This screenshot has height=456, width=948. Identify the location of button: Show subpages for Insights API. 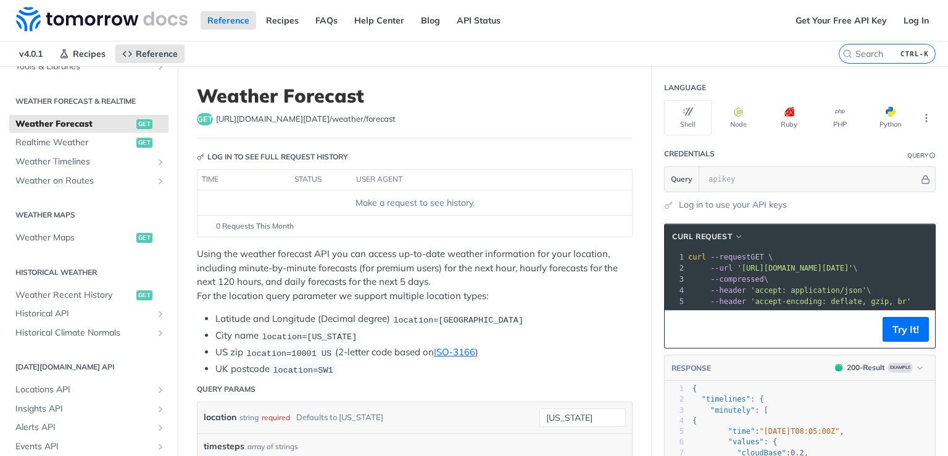
(160, 409).